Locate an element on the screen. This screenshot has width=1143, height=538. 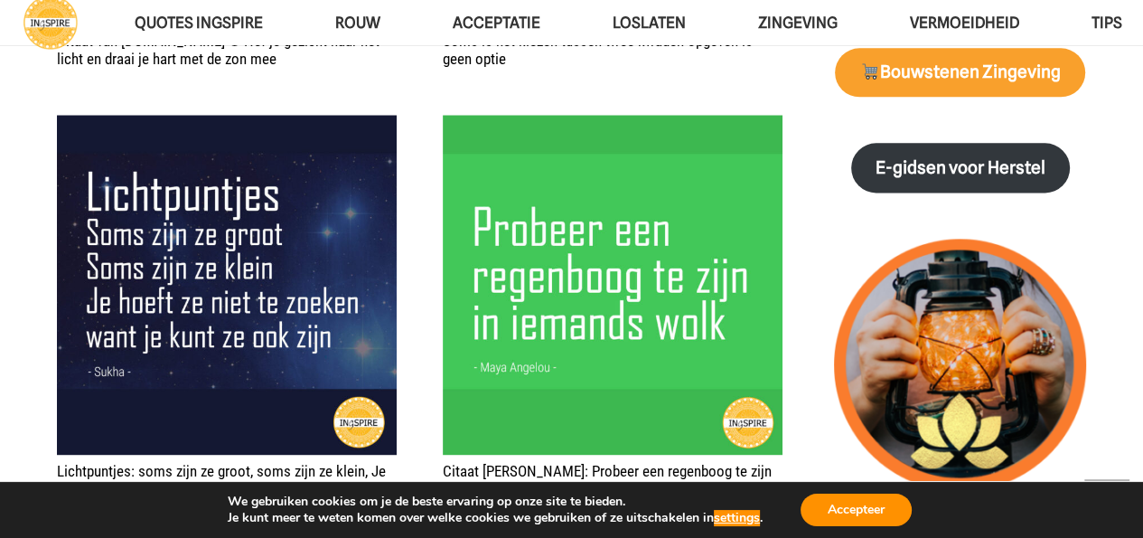
a: Terug naar top is located at coordinates (1107, 502).